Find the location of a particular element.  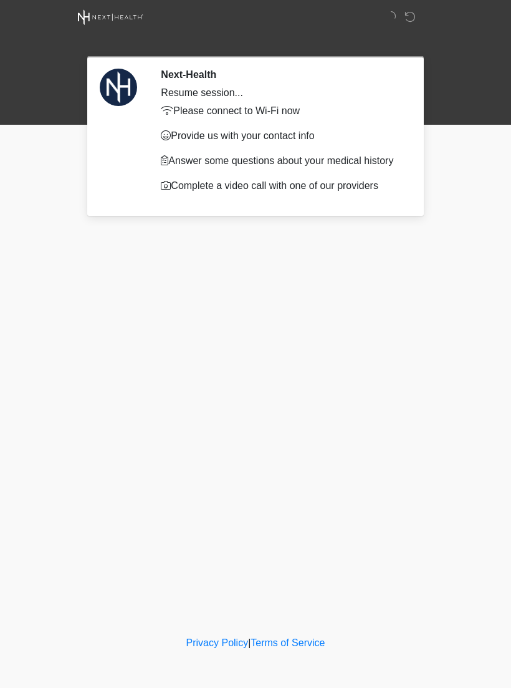

div: Resume session... is located at coordinates (281, 93).